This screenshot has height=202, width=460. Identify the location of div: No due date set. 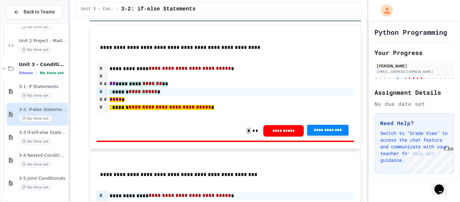
(415, 104).